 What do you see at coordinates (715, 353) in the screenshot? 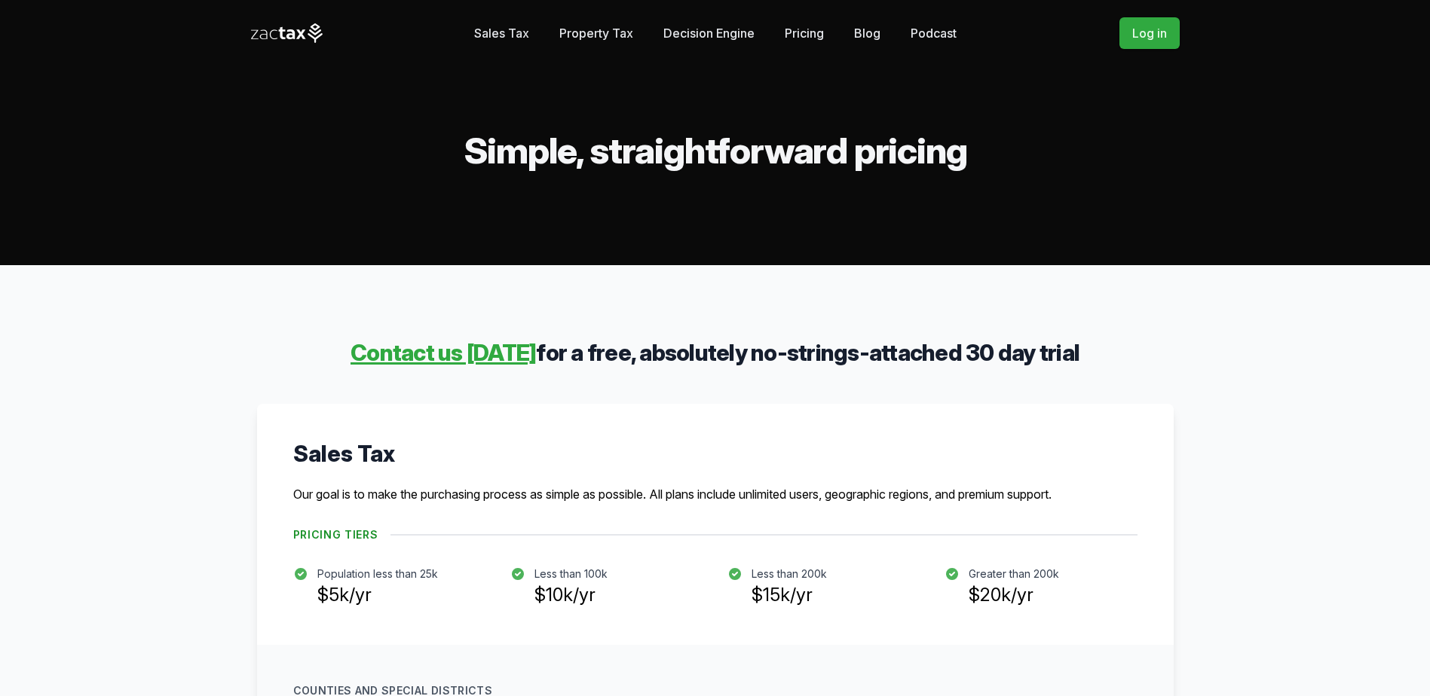
I see `h3: for a free, absolutely no-strings-attached 30 day trial` at bounding box center [715, 353].